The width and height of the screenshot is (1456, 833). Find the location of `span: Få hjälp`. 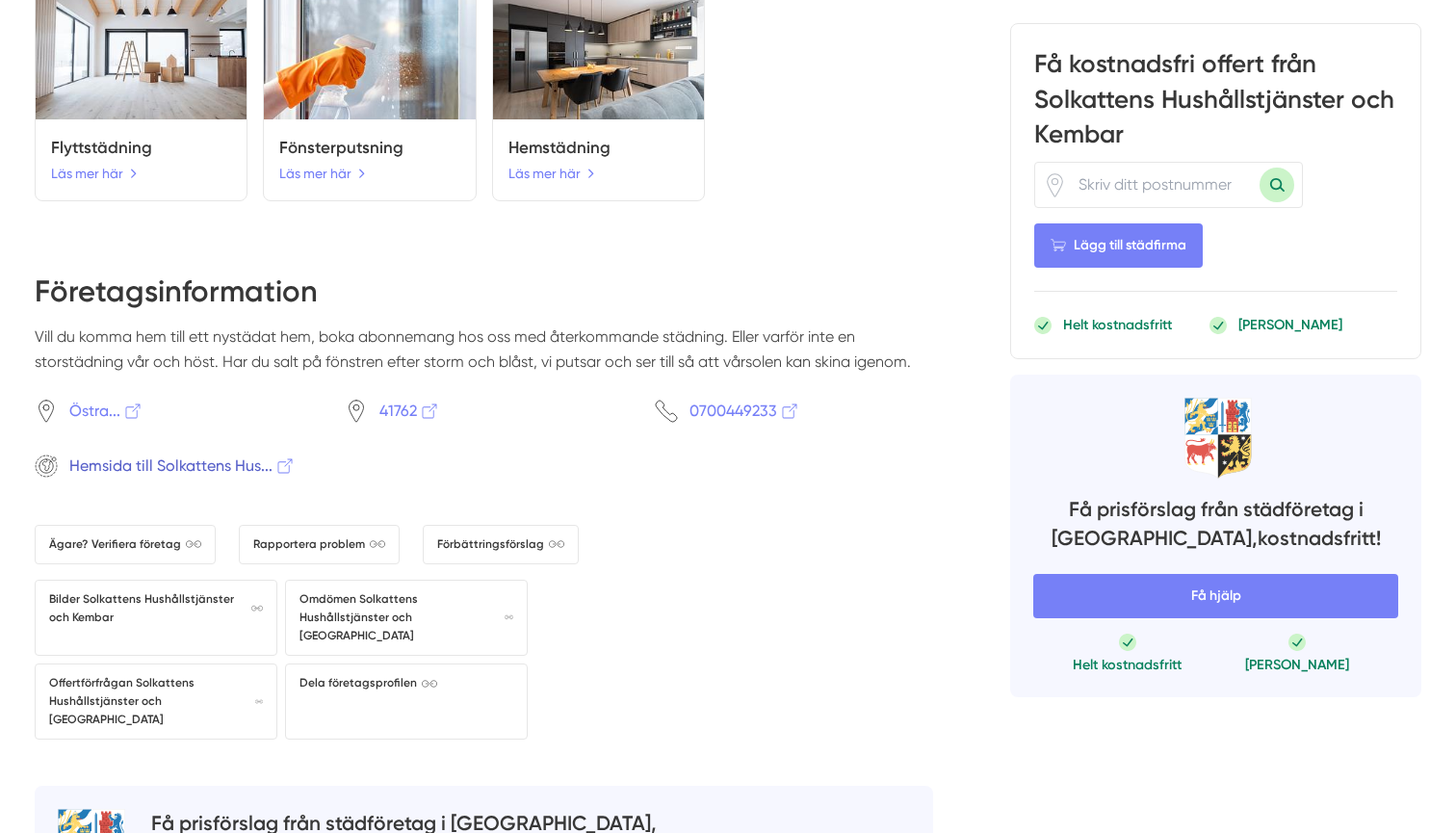

span: Få hjälp is located at coordinates (1215, 595).